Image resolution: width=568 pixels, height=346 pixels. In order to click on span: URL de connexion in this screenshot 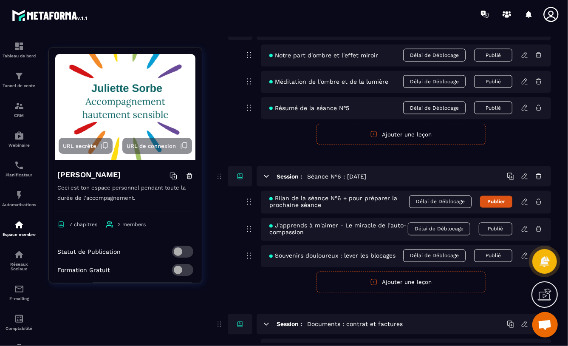, I will do `click(151, 146)`.